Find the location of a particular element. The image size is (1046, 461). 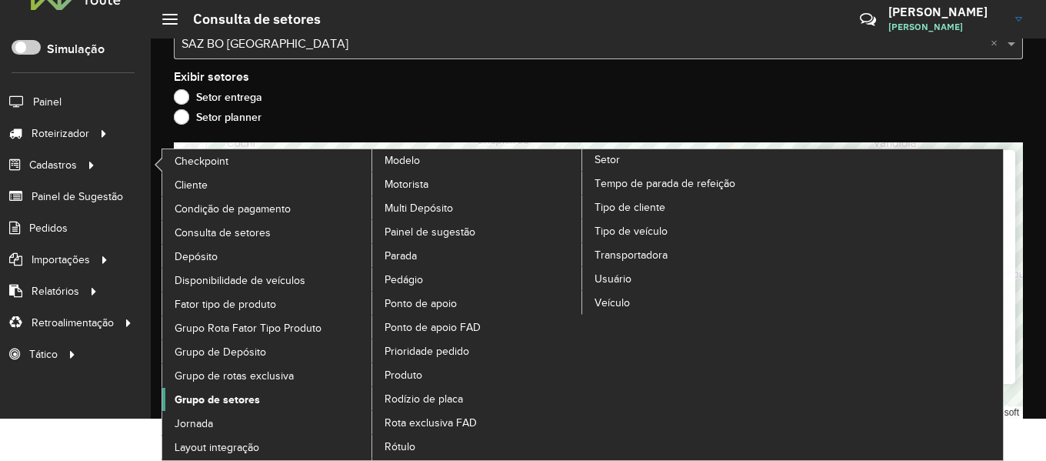

a: Tipo de cliente is located at coordinates (688, 207).